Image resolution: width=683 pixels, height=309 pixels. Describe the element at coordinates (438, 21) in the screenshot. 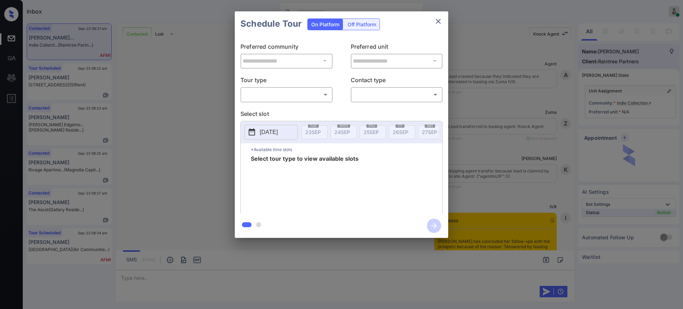

I see `button: close` at that location.